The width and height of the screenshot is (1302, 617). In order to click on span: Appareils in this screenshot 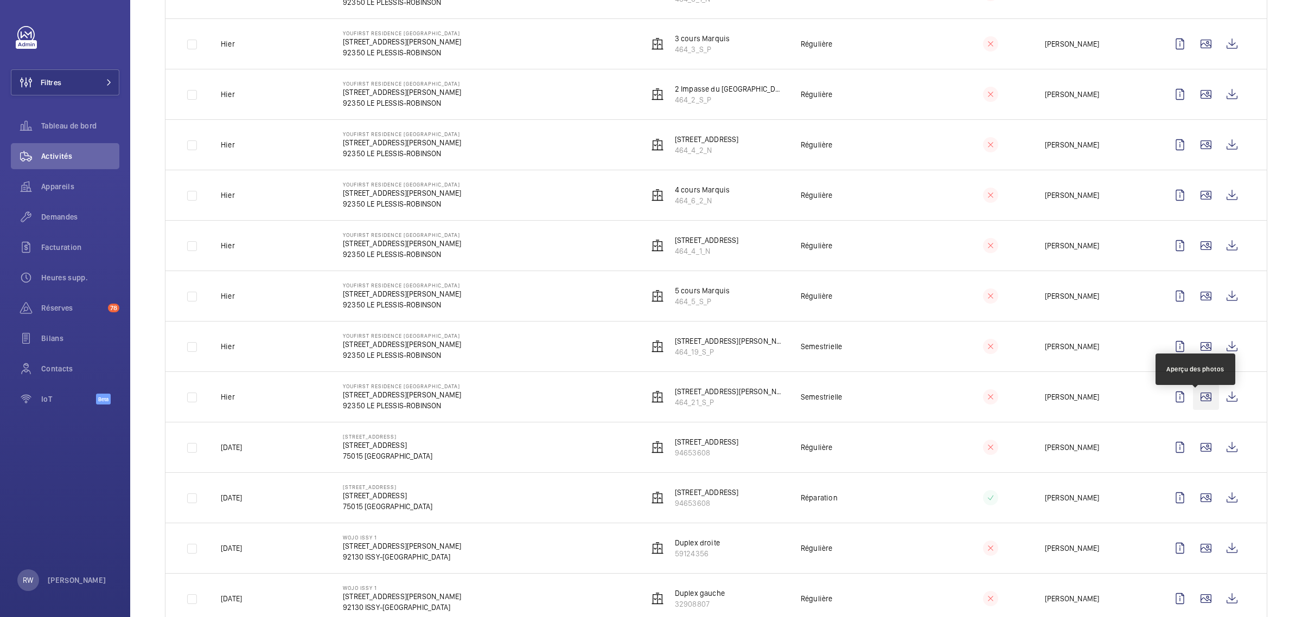, I will do `click(80, 187)`.